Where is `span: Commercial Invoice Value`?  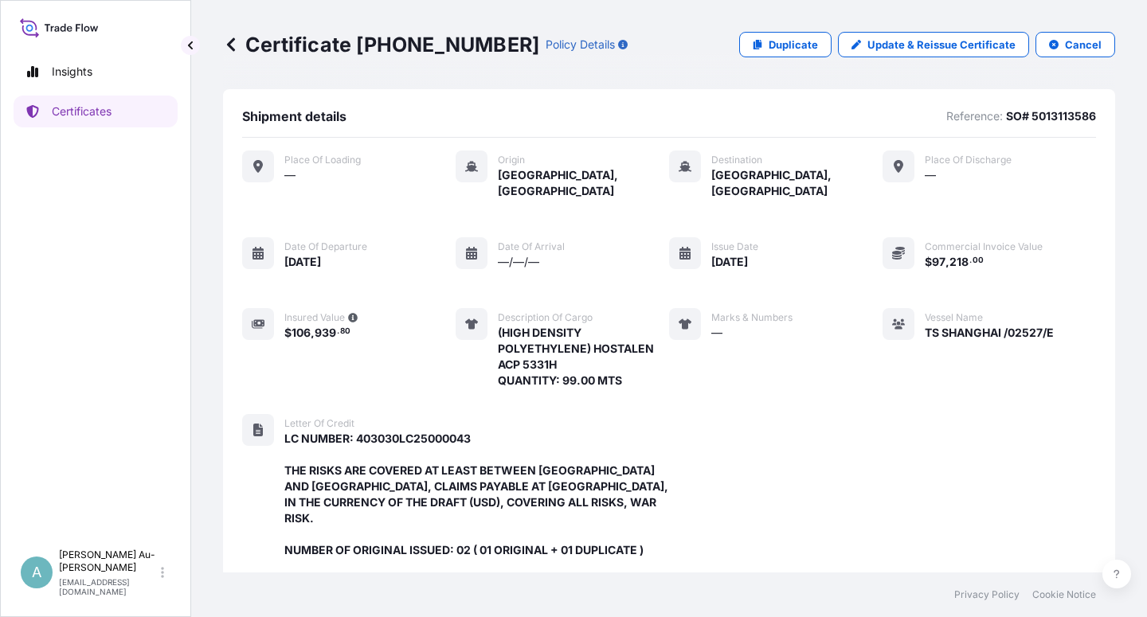 span: Commercial Invoice Value is located at coordinates (984, 247).